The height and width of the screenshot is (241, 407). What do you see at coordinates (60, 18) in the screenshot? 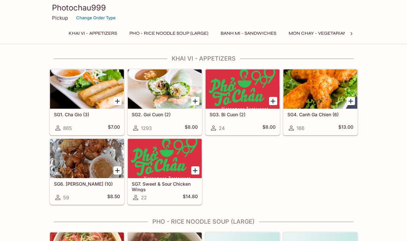
I see `p: Pickup` at bounding box center [60, 18].